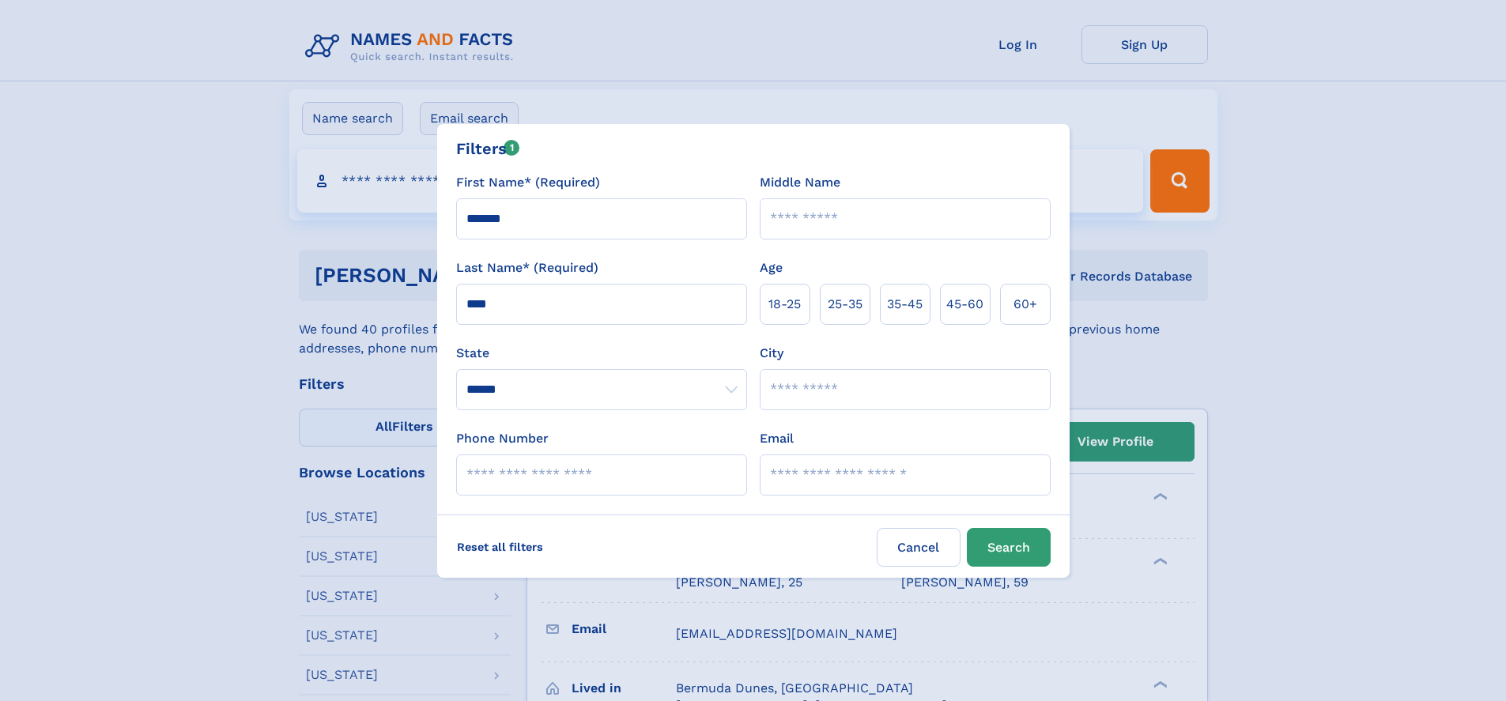 Image resolution: width=1506 pixels, height=701 pixels. I want to click on span: 25‑35, so click(845, 304).